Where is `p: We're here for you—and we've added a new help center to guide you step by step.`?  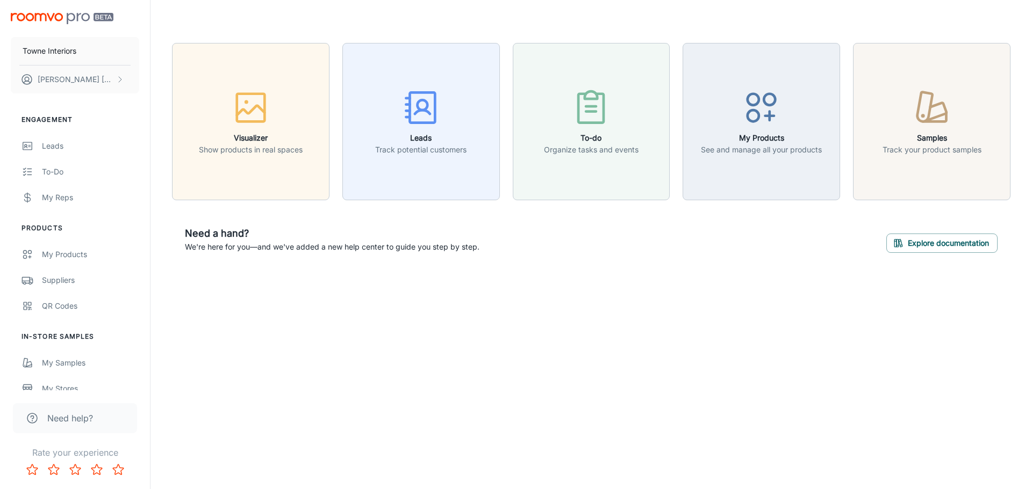 p: We're here for you—and we've added a new help center to guide you step by step. is located at coordinates (332, 247).